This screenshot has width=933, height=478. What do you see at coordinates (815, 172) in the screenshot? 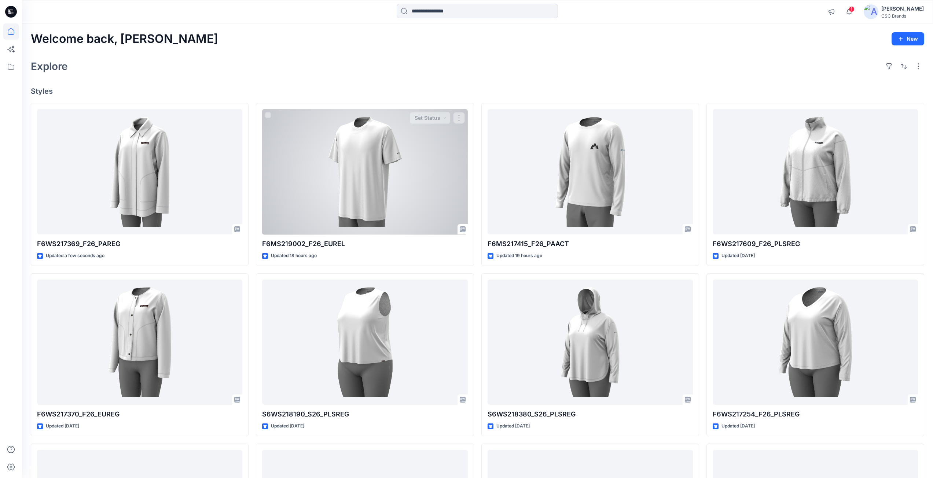
I see `a: F6WS217609_F26_PLSREG` at bounding box center [815, 172].